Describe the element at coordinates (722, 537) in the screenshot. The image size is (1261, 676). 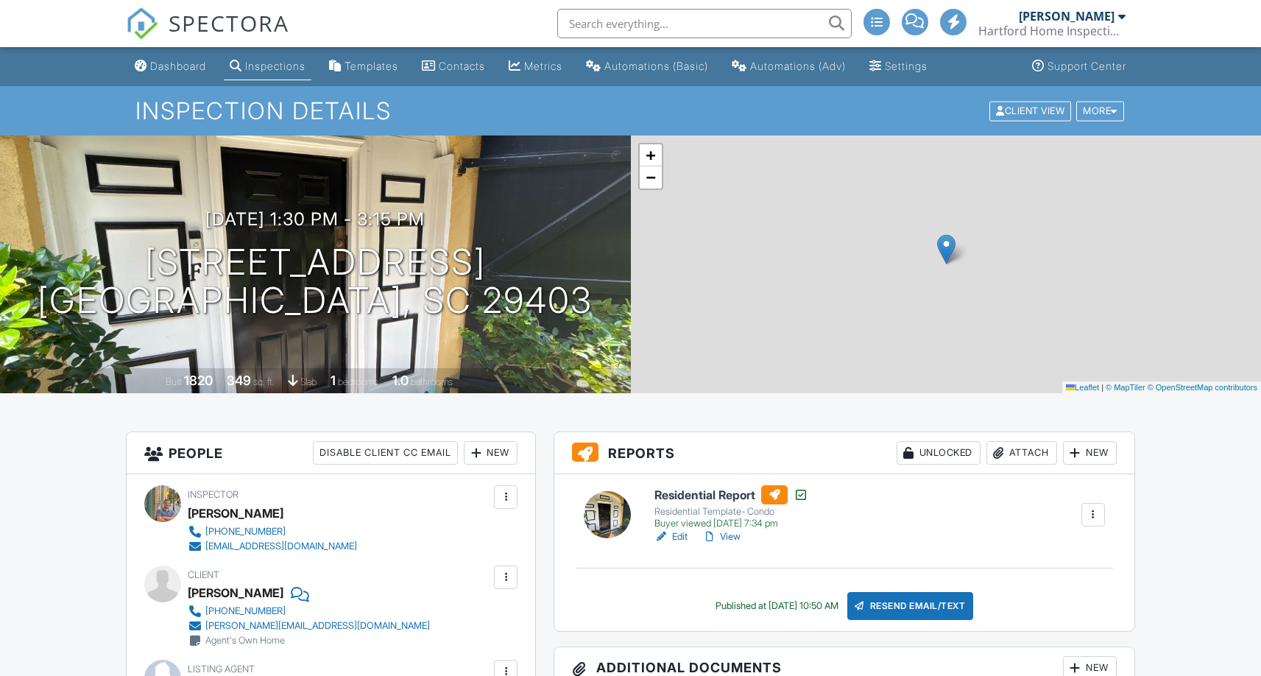
I see `a: View` at that location.